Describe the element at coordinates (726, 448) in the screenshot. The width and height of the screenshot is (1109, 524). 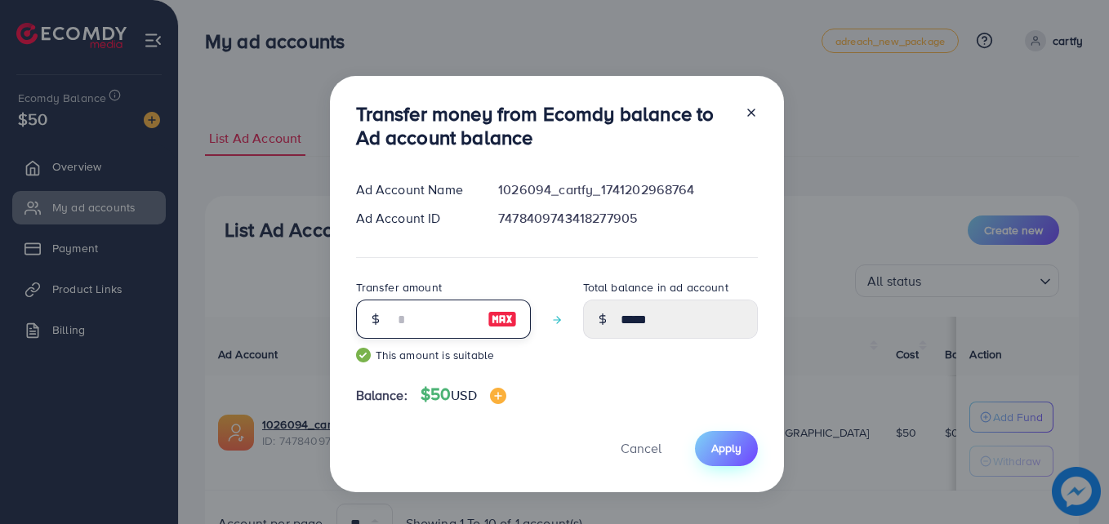
I see `button: Apply` at that location.